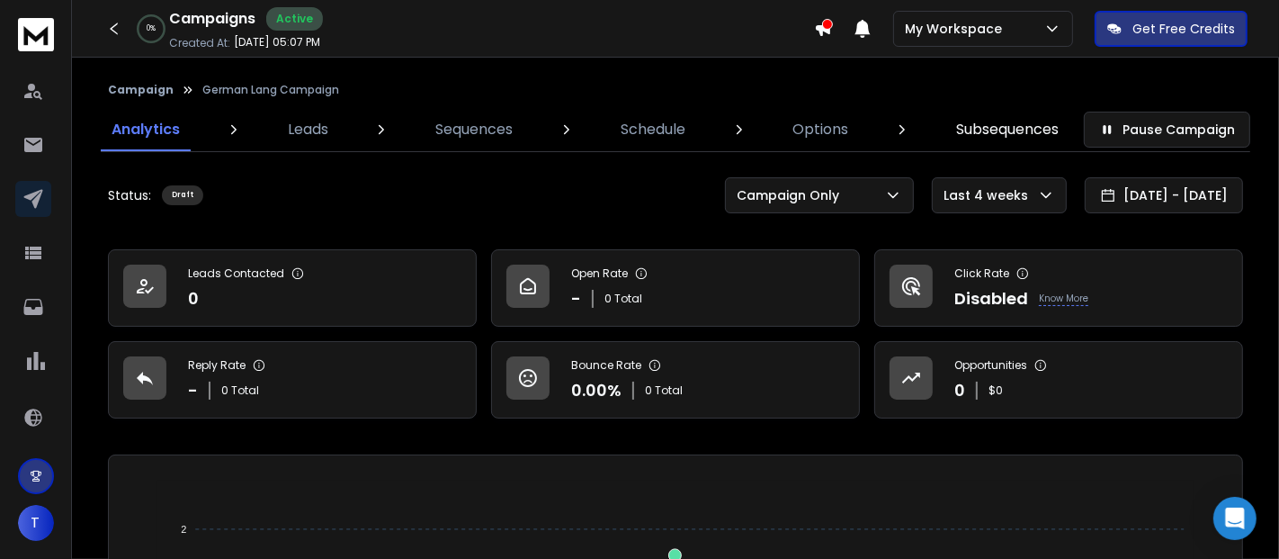 Image resolution: width=1279 pixels, height=559 pixels. Describe the element at coordinates (990, 195) in the screenshot. I see `p: Last 4 weeks` at that location.